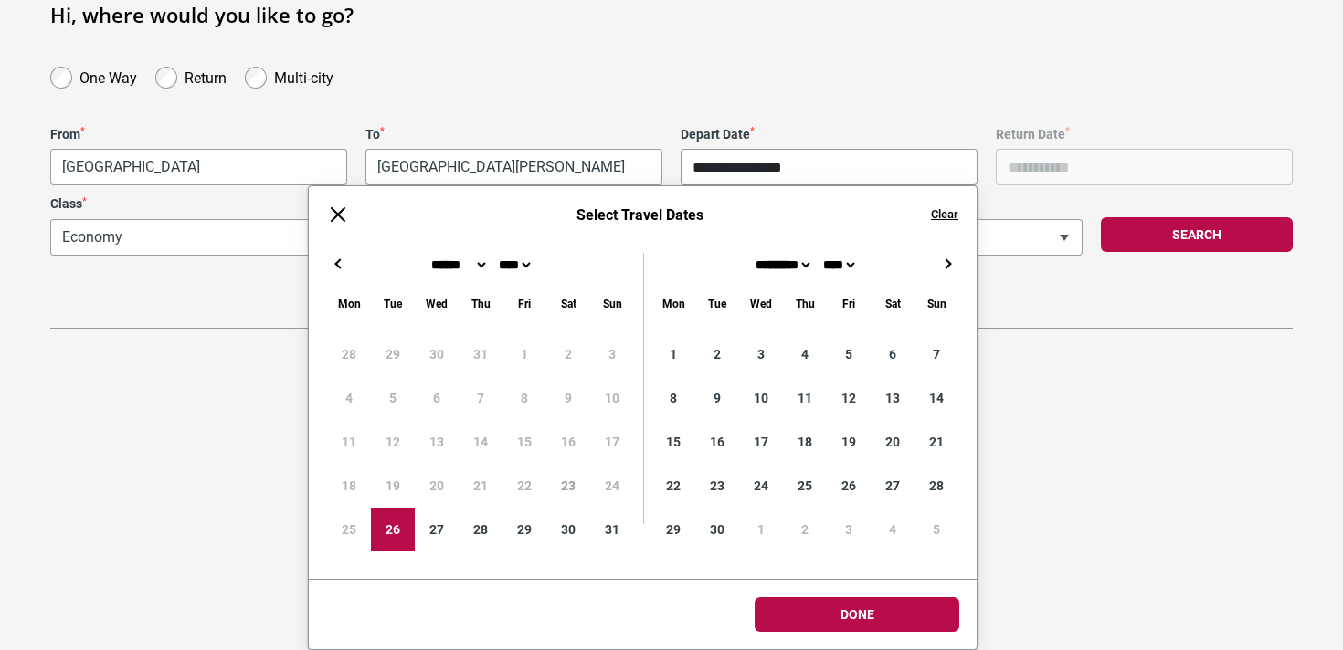 The image size is (1343, 650). Describe the element at coordinates (857, 615) in the screenshot. I see `button: Done` at that location.